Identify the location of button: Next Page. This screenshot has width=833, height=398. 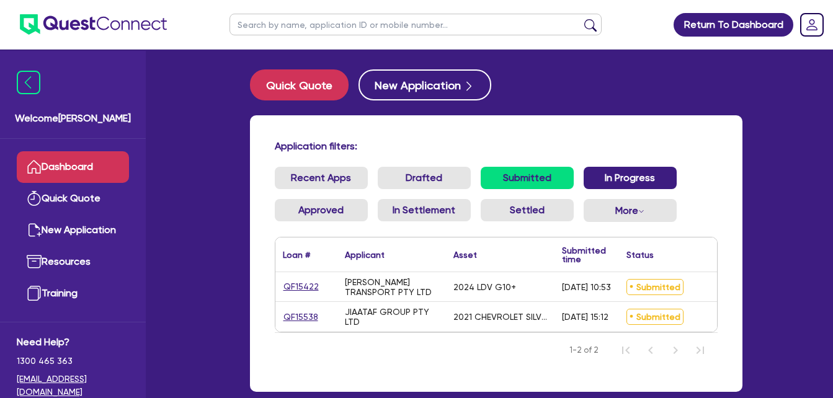
(676, 351).